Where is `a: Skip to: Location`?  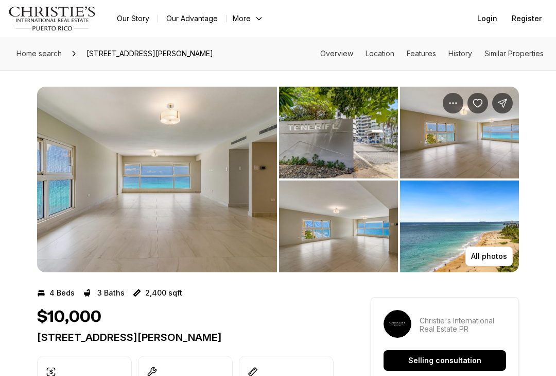
a: Skip to: Location is located at coordinates (380, 53).